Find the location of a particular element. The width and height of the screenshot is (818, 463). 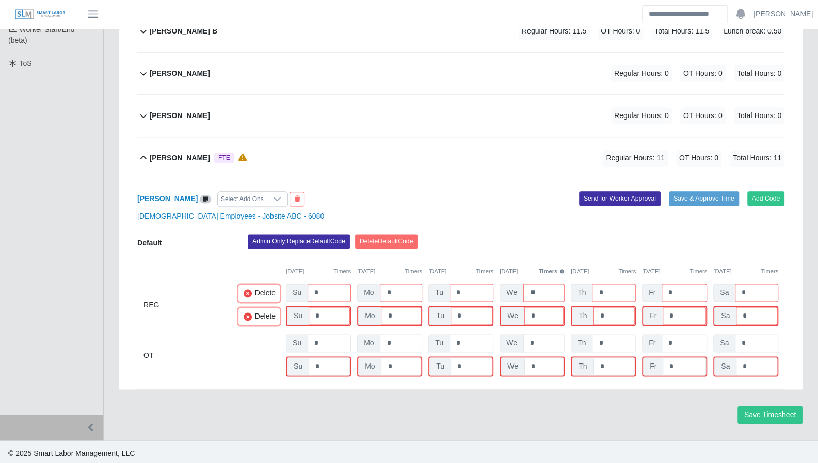

div: Select Add Ons is located at coordinates (242, 199).